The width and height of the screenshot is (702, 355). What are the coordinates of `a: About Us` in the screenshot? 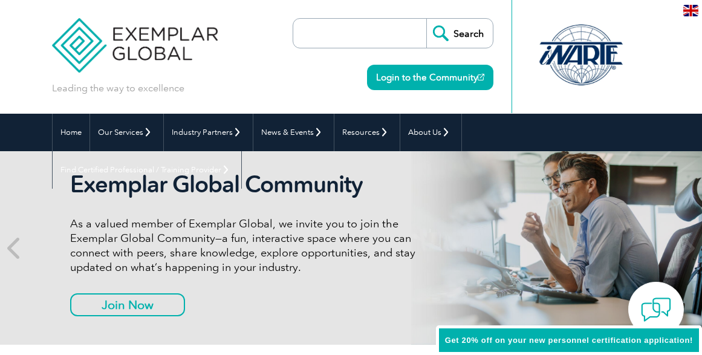 It's located at (431, 132).